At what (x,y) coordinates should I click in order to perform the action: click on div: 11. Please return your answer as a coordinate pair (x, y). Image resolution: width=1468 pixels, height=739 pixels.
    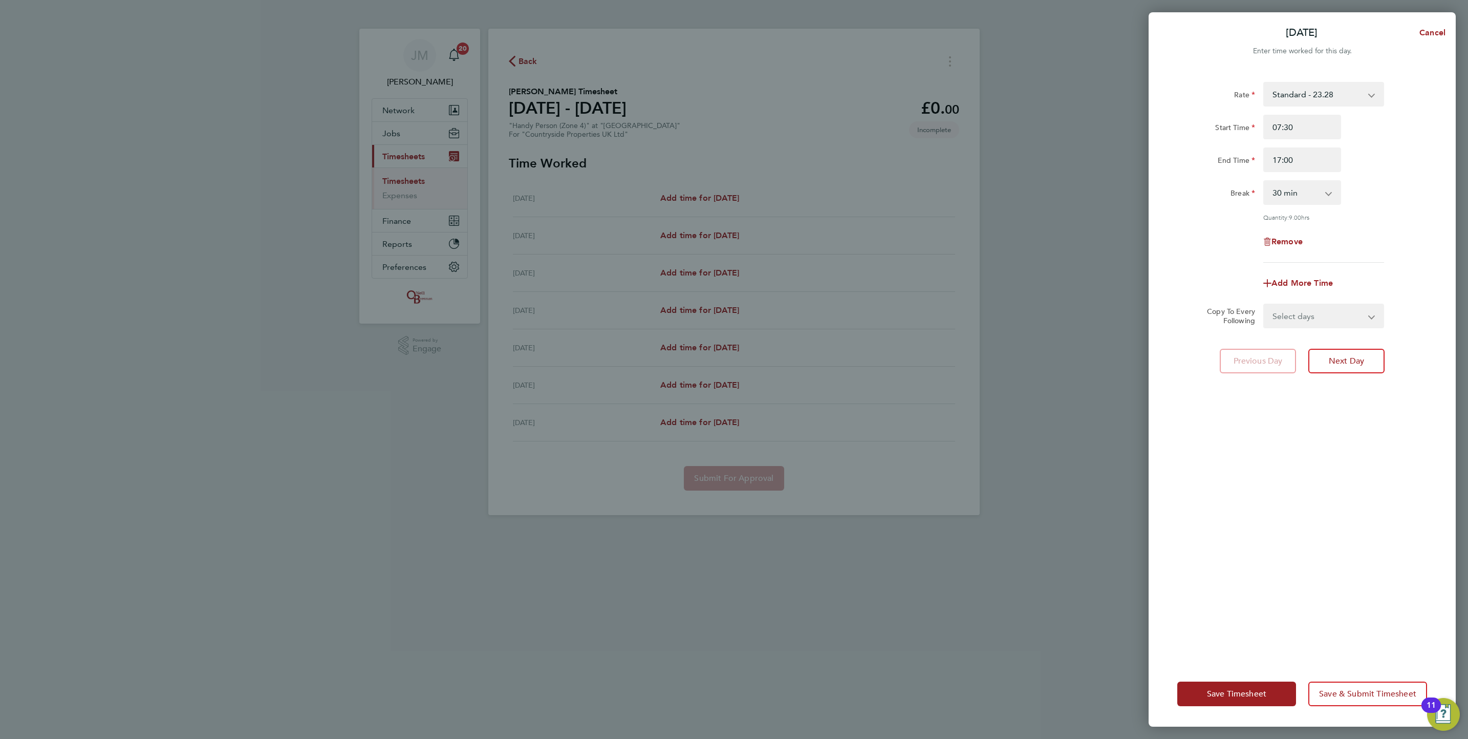
    Looking at the image, I should click on (1431, 712).